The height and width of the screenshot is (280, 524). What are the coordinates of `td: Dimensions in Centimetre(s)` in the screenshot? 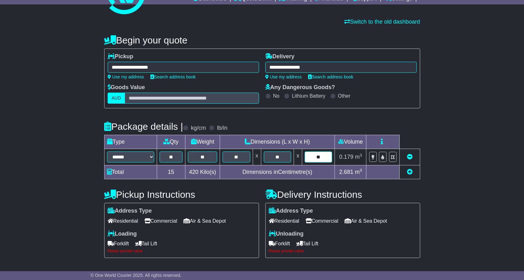 It's located at (277, 172).